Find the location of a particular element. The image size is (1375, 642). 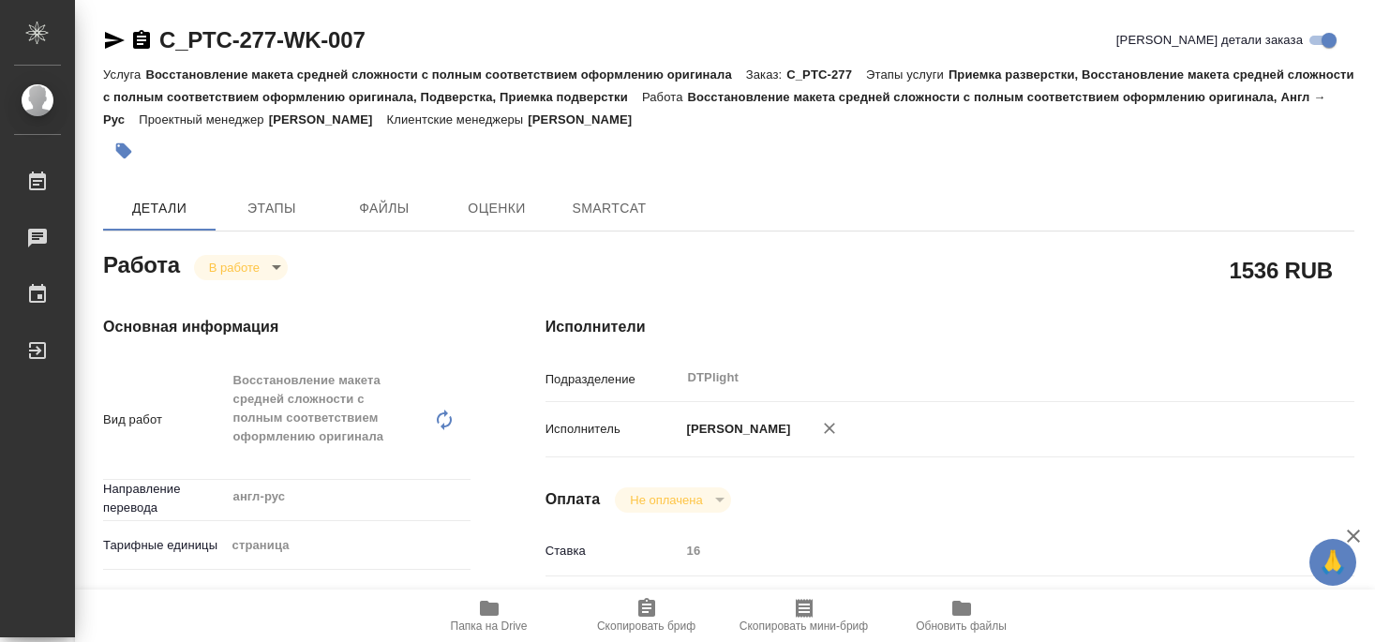

a: C_PTC-277-WK-007 is located at coordinates (262, 39).